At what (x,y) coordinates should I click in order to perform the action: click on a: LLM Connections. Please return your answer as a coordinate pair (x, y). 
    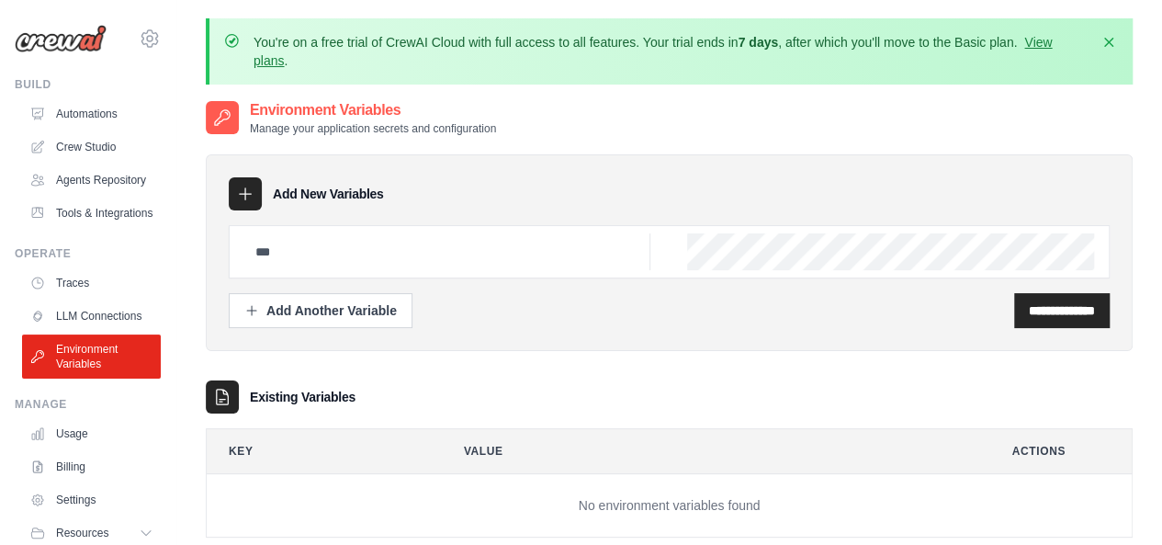
    Looking at the image, I should click on (91, 316).